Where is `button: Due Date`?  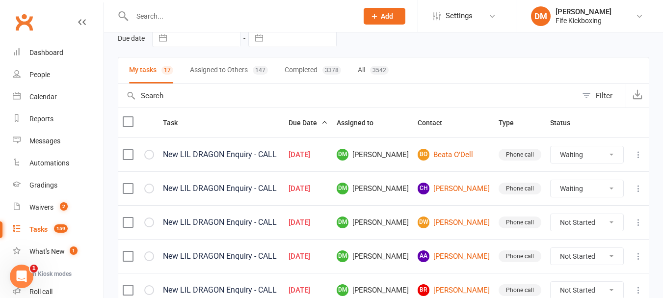 button: Due Date is located at coordinates (308, 123).